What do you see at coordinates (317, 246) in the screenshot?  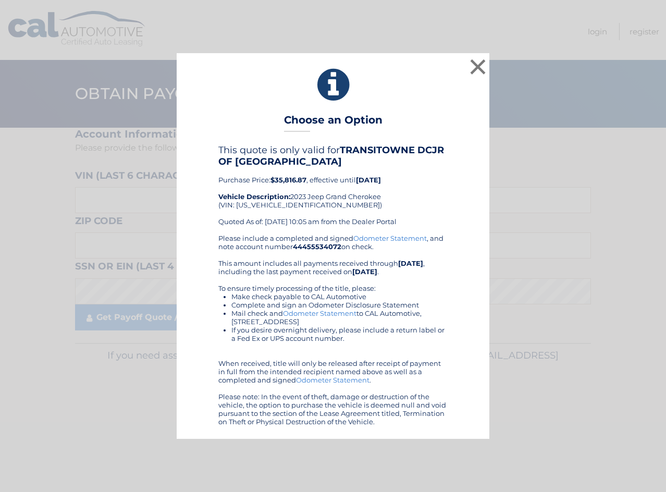 I see `b: 44455534072` at bounding box center [317, 246].